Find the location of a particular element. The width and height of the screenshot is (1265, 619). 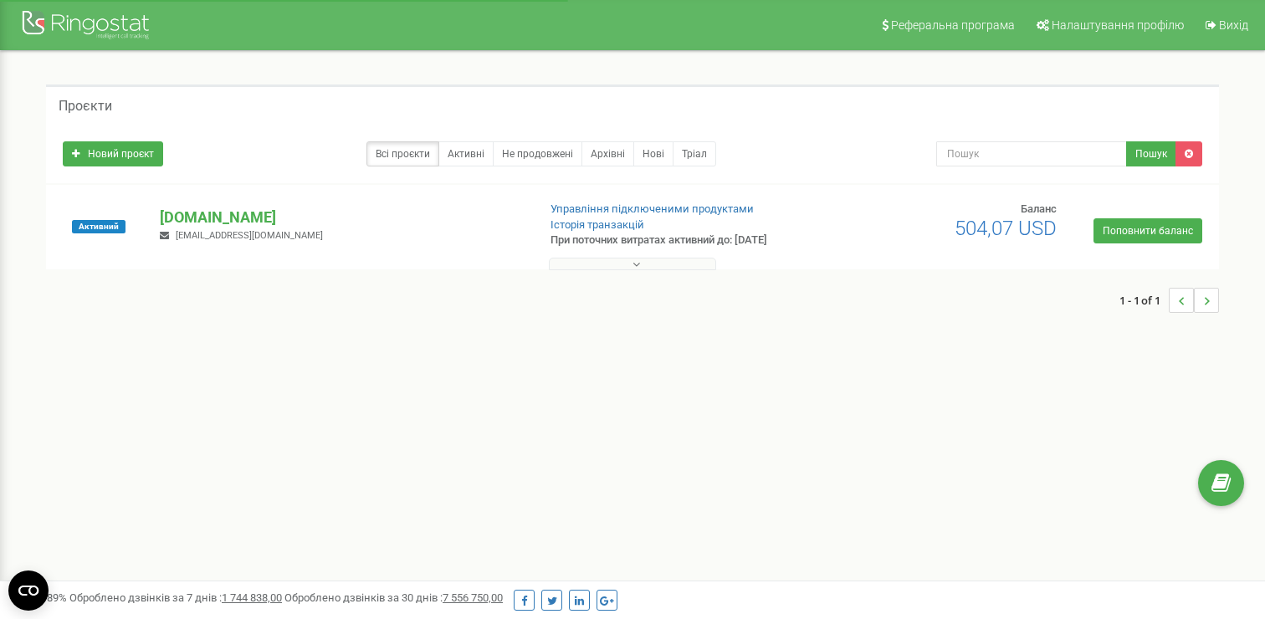

a: Тріал is located at coordinates (694, 154).